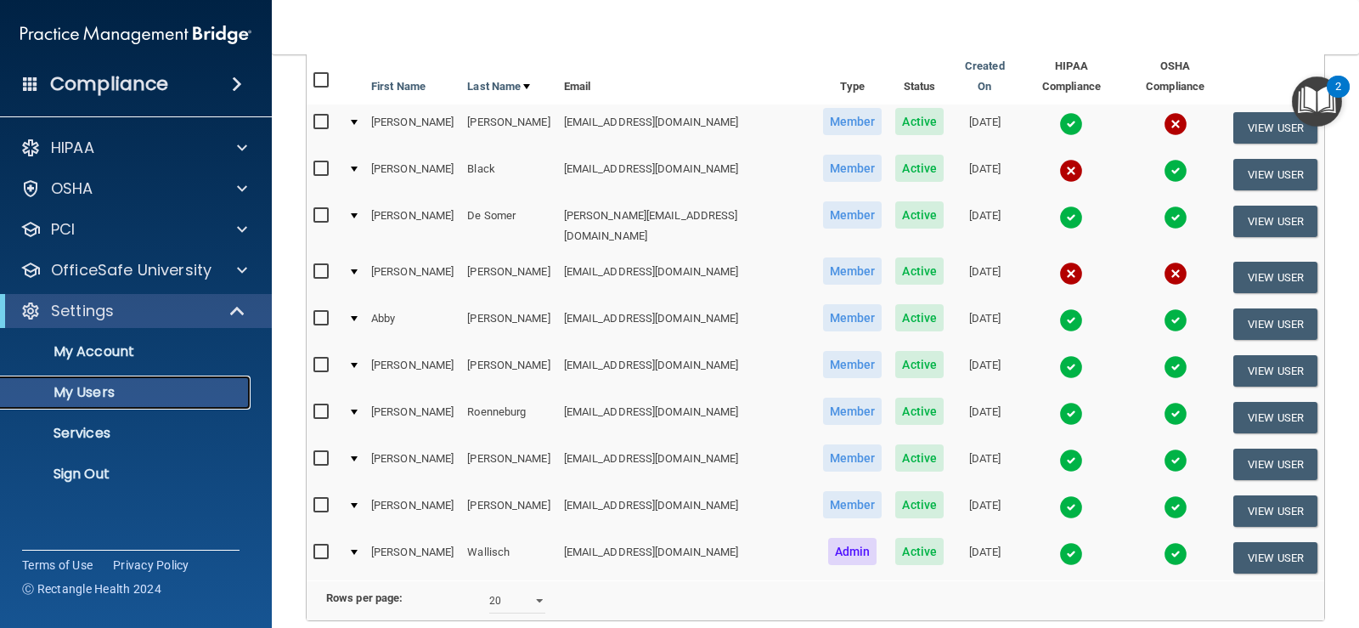 The height and width of the screenshot is (628, 1359). Describe the element at coordinates (127, 352) in the screenshot. I see `p: My Account` at that location.